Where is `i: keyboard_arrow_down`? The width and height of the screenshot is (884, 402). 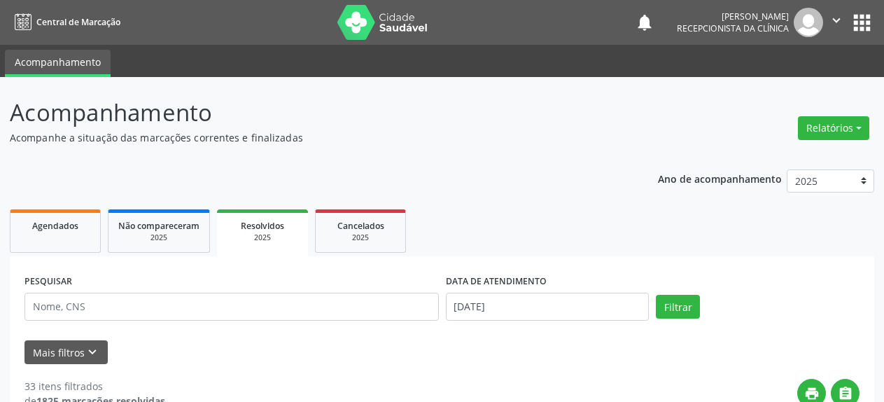 i: keyboard_arrow_down is located at coordinates (92, 352).